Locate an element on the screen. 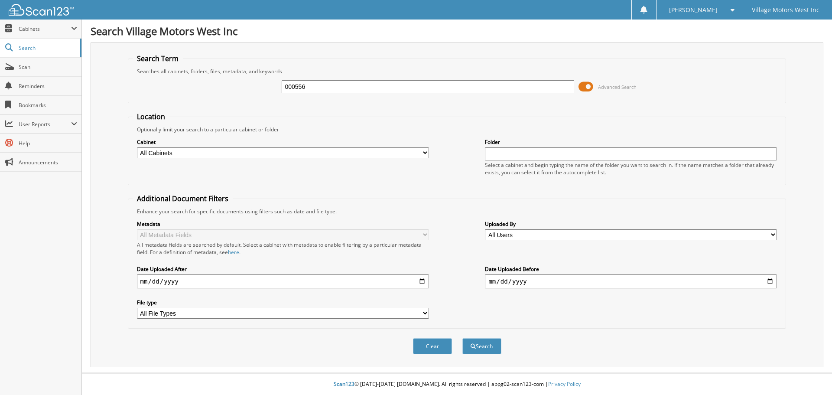 This screenshot has height=395, width=832. img: scan123-logo-white.svg is located at coordinates (41, 10).